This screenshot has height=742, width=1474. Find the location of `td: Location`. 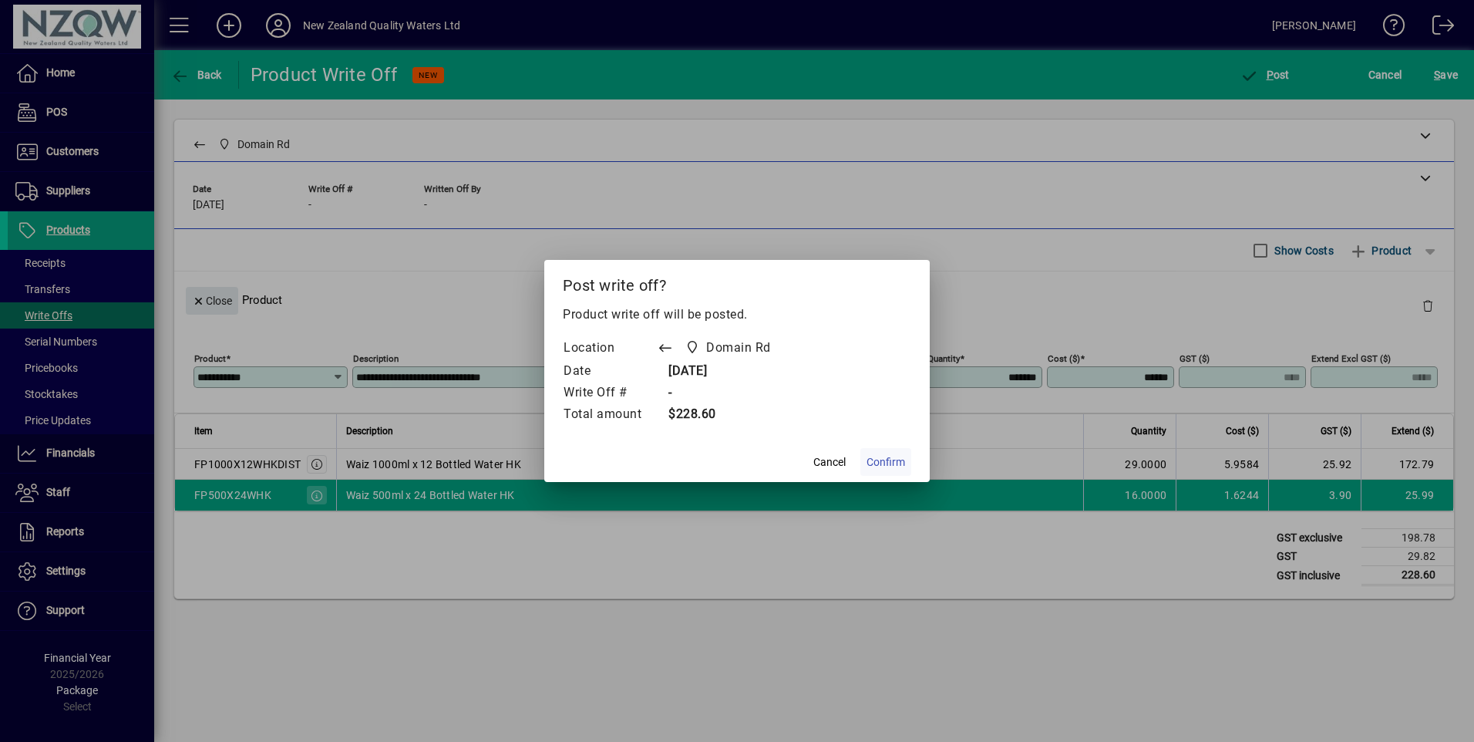

td: Location is located at coordinates (610, 348).